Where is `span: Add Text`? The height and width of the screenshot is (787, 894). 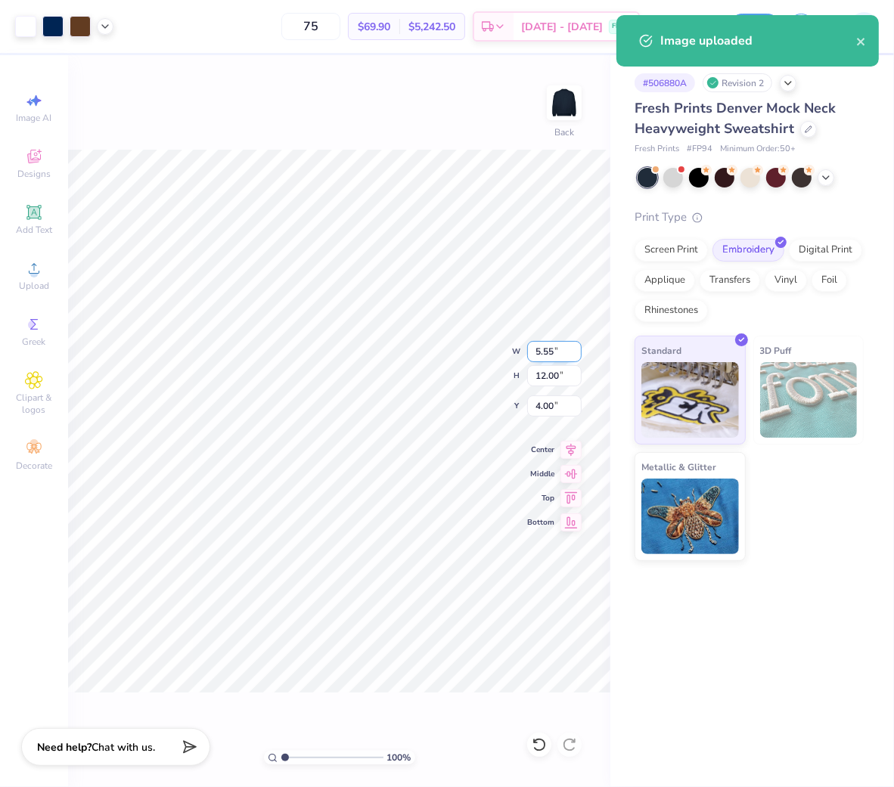 span: Add Text is located at coordinates (34, 230).